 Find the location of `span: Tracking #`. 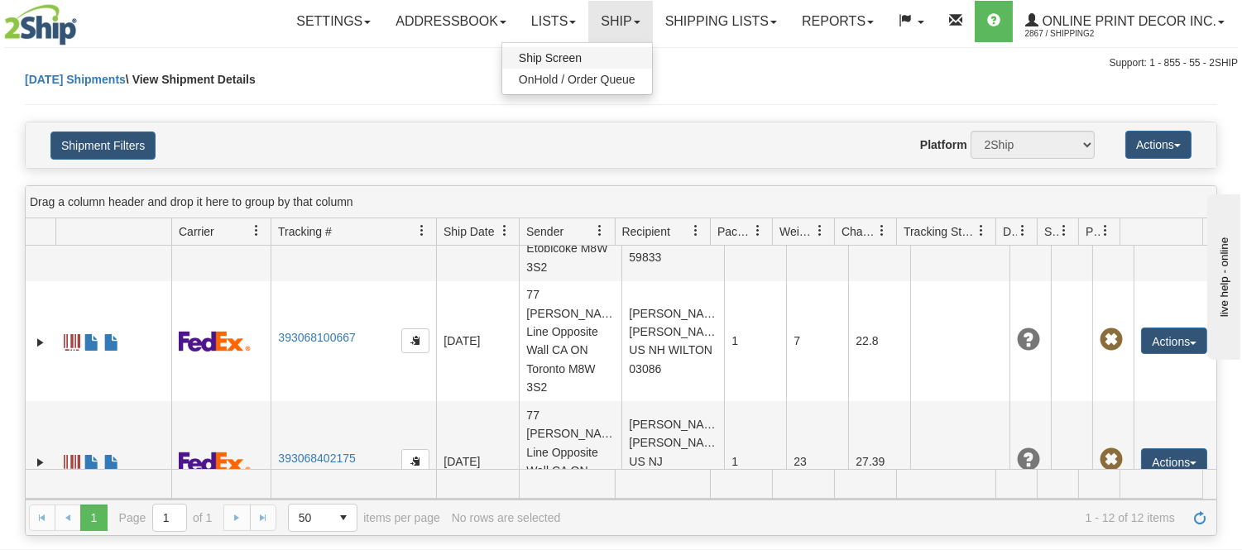

span: Tracking # is located at coordinates (305, 232).